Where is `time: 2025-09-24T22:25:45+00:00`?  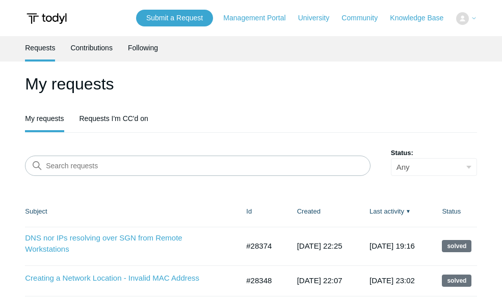
time: 2025-09-24T22:25:45+00:00 is located at coordinates (319, 246).